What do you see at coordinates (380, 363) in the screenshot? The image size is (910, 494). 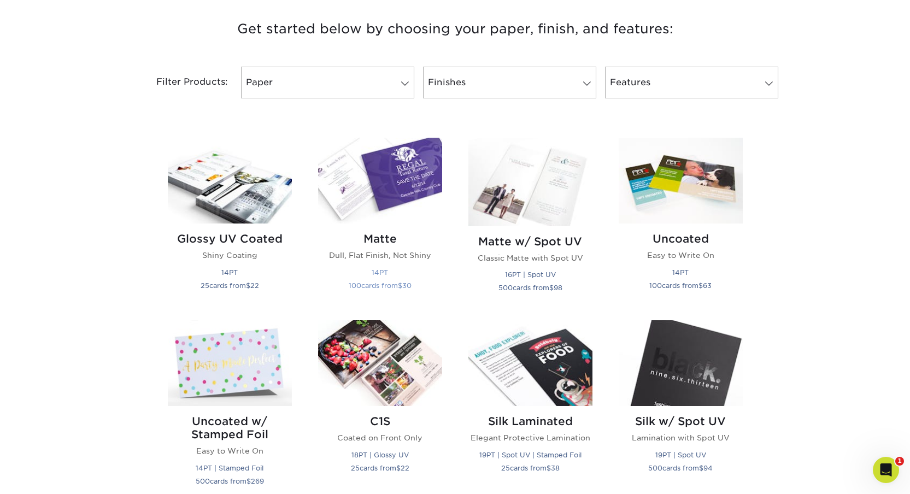 I see `img: C1S Postcards` at bounding box center [380, 363].